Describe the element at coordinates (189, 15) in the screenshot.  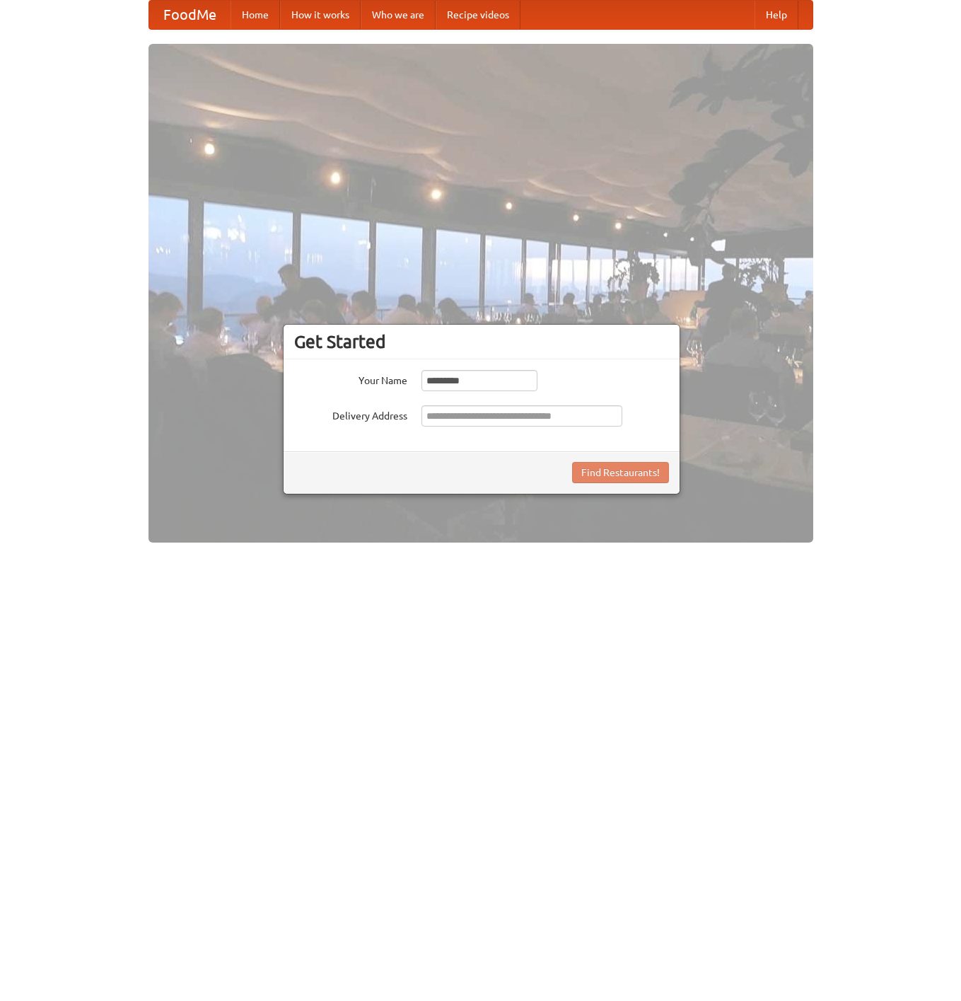
I see `a: FoodMe` at that location.